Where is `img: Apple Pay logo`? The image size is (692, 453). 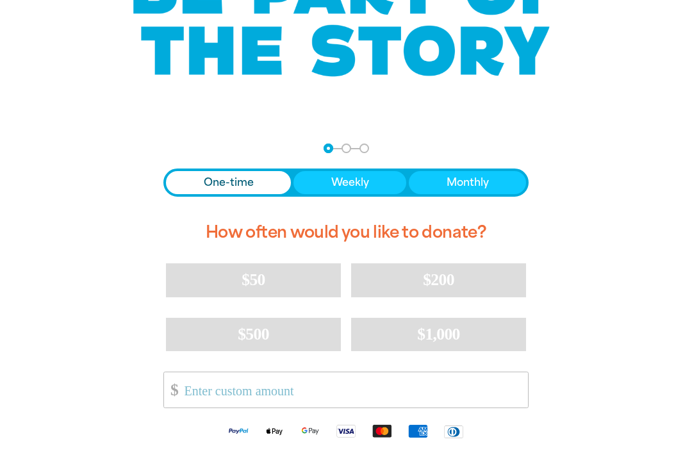
img: Apple Pay logo is located at coordinates (274, 431).